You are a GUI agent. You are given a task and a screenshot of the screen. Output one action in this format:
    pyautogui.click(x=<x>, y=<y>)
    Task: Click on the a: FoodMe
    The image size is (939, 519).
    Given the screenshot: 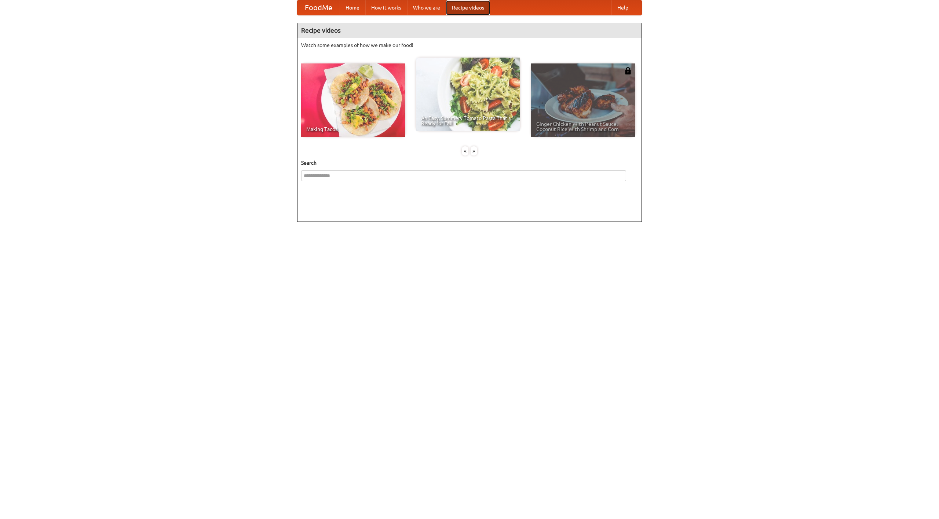 What is the action you would take?
    pyautogui.click(x=318, y=8)
    